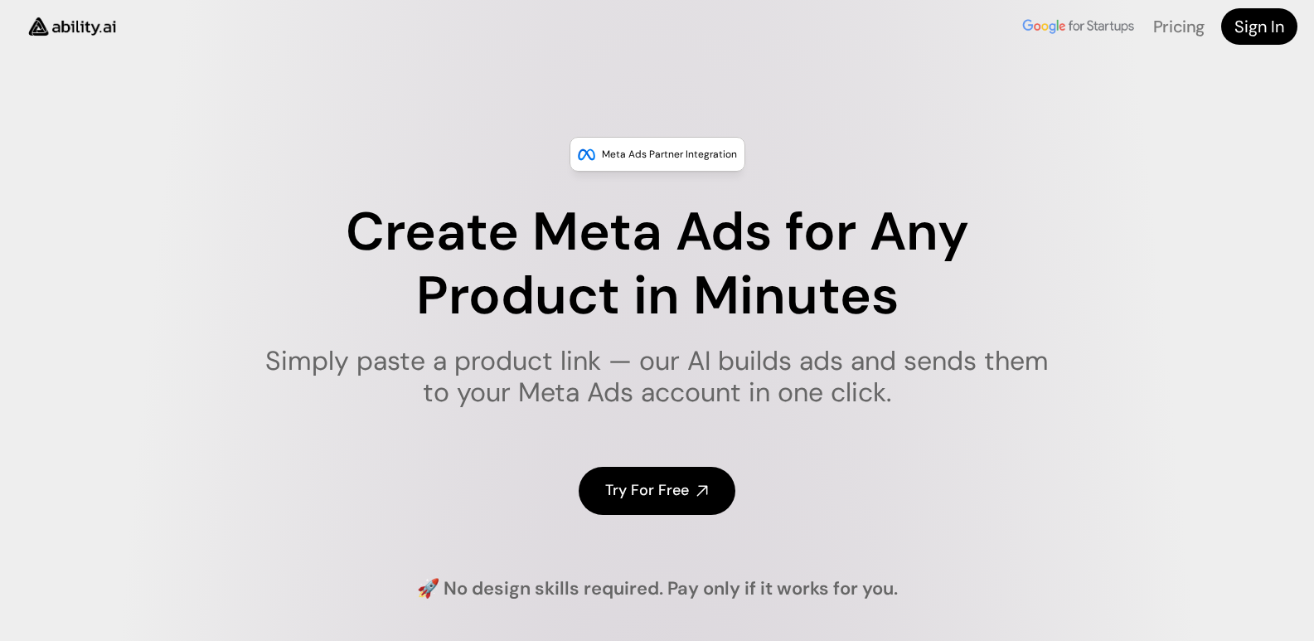  Describe the element at coordinates (1259, 27) in the screenshot. I see `a: Sign In` at that location.